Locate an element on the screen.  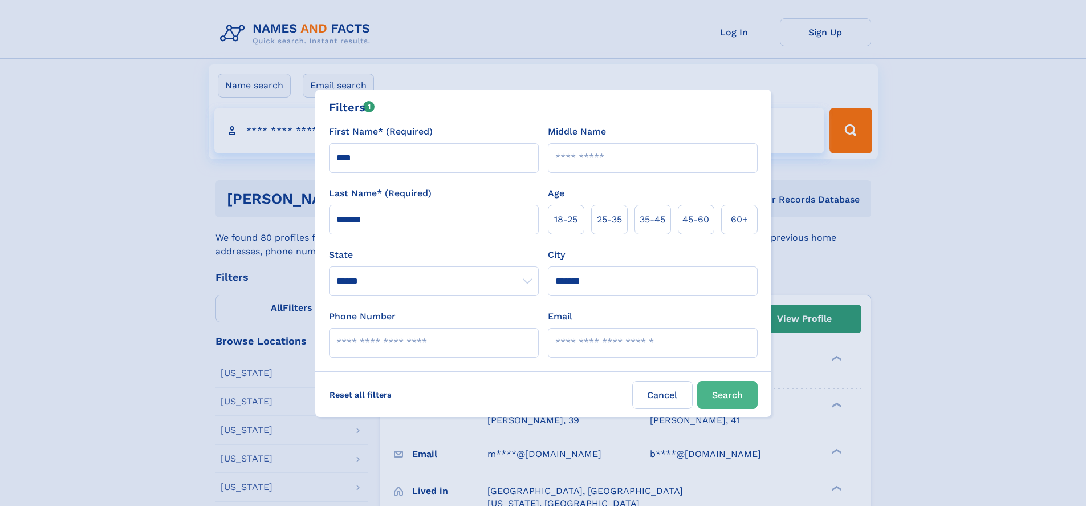
label: Phone Number is located at coordinates (362, 316).